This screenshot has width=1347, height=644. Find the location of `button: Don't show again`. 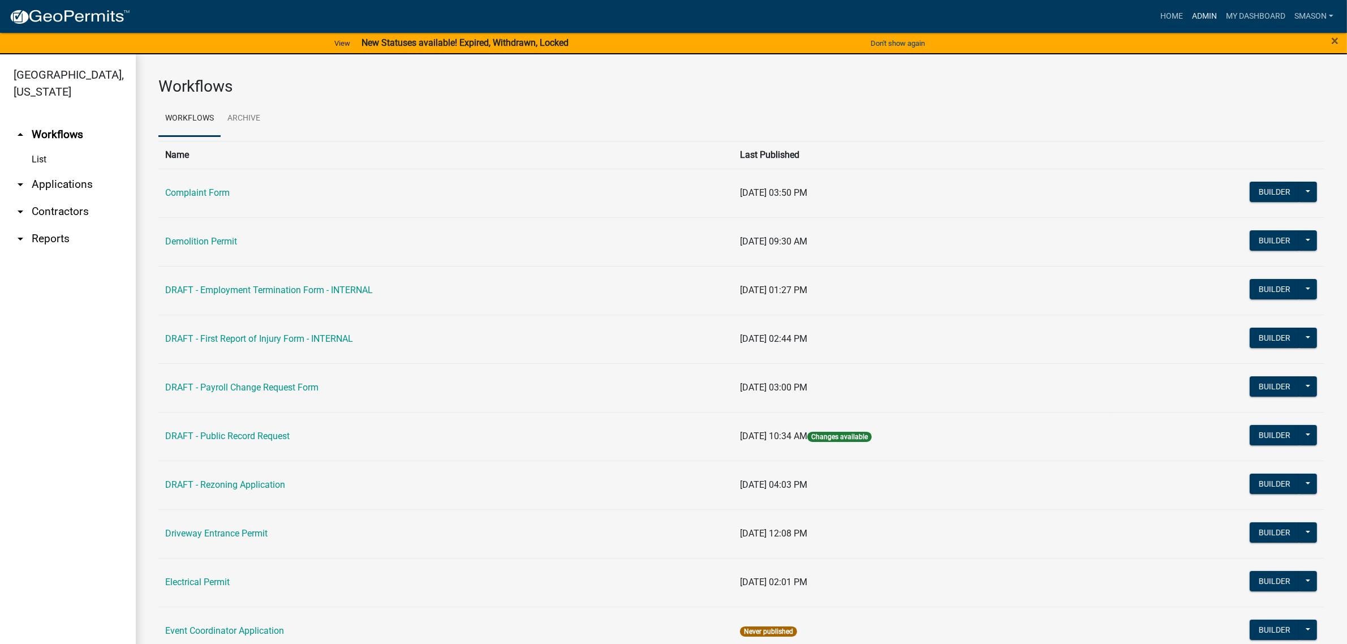

button: Don't show again is located at coordinates (898, 43).